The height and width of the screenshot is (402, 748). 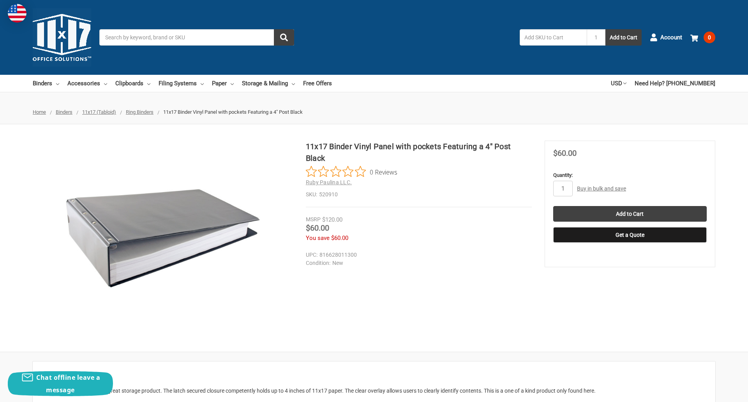 I want to click on span: Binders, so click(x=64, y=112).